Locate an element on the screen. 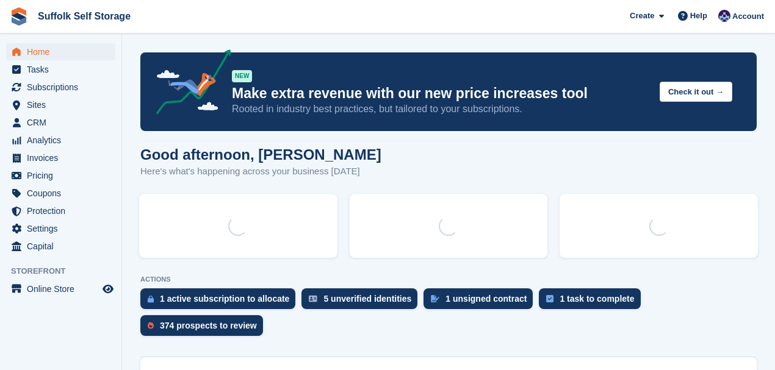  button: Check it out → is located at coordinates (696, 92).